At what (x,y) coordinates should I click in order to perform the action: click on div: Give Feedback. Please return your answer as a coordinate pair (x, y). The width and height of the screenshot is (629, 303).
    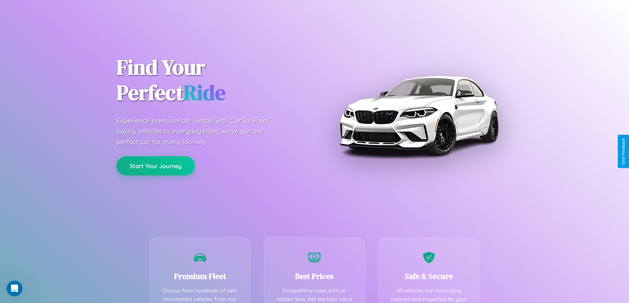
    Looking at the image, I should click on (623, 152).